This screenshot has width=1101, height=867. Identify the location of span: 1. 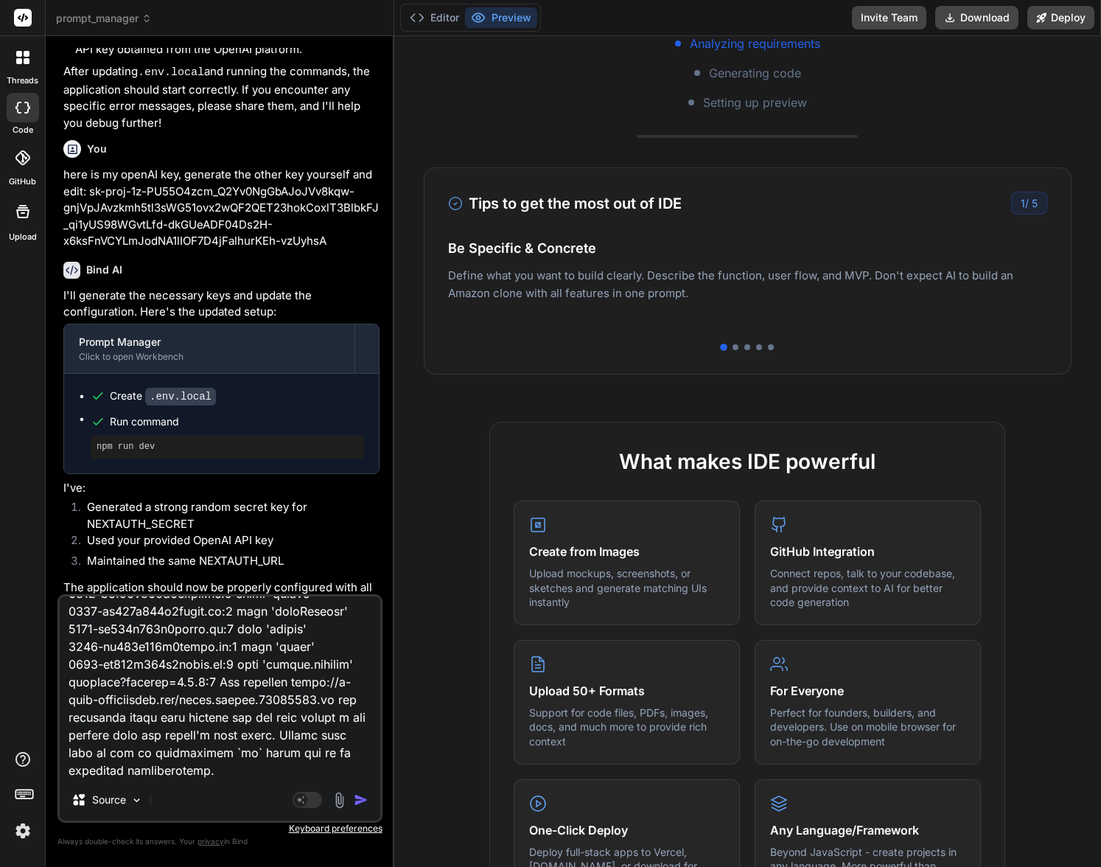
(1023, 203).